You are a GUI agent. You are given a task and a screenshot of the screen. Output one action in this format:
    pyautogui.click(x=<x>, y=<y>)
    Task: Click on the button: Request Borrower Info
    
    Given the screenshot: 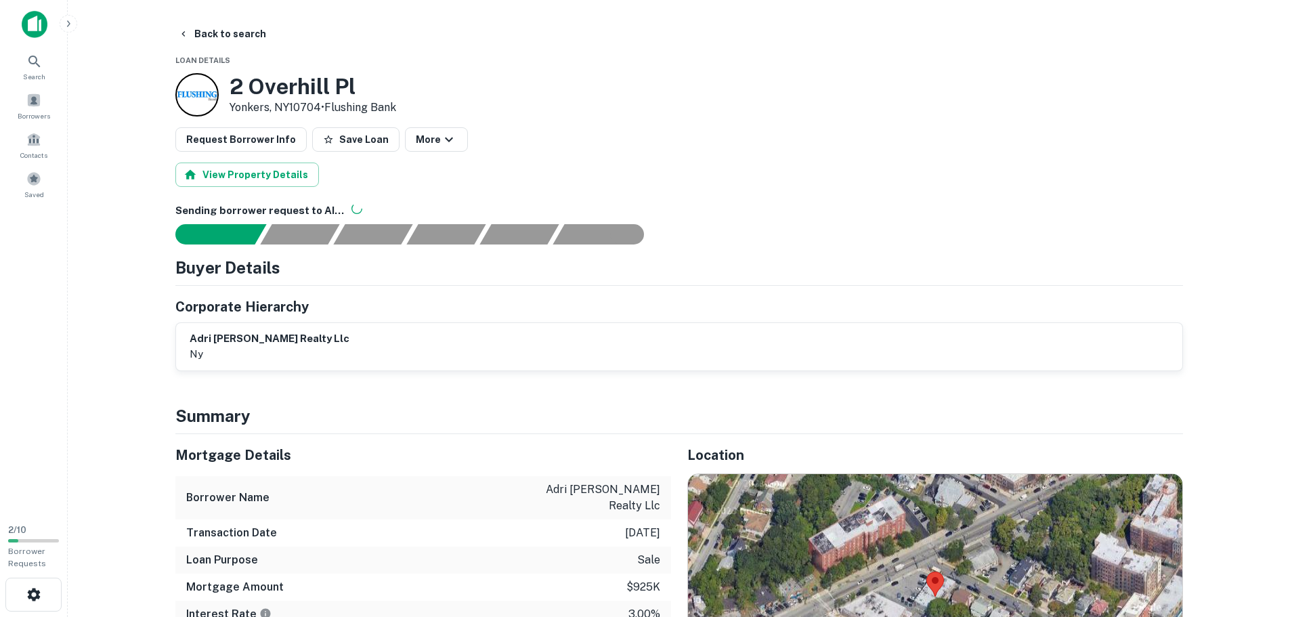 What is the action you would take?
    pyautogui.click(x=241, y=140)
    